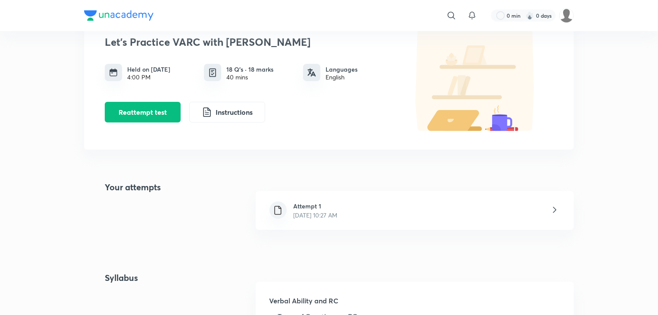  I want to click on button: Instructions, so click(227, 112).